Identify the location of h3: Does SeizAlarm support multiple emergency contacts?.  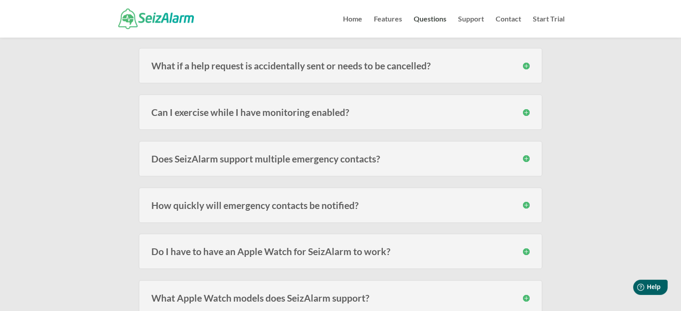
(340, 159).